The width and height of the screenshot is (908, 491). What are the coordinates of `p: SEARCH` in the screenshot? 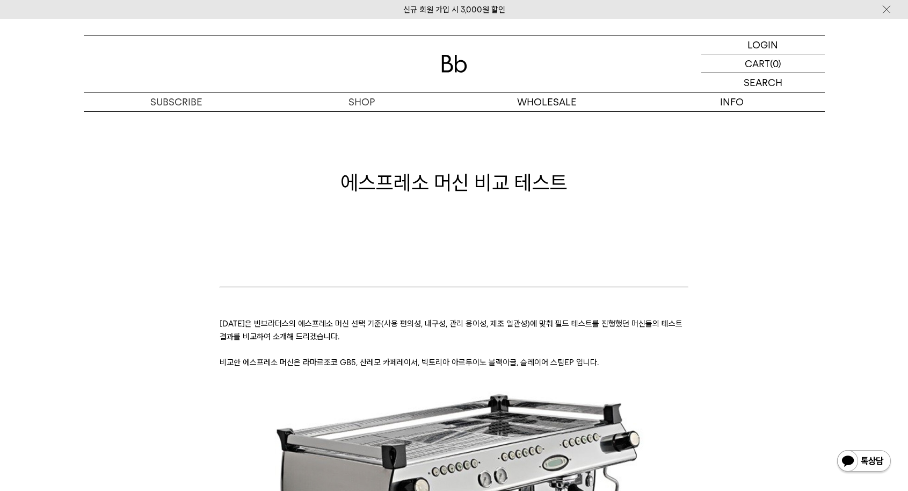 It's located at (763, 82).